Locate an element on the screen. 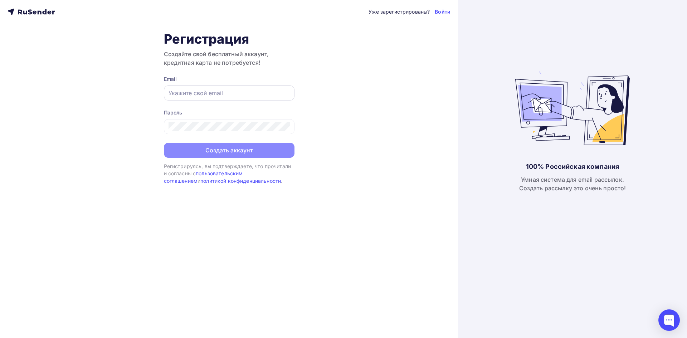 The height and width of the screenshot is (338, 687). input: Укажите свой email is located at coordinates (229, 93).